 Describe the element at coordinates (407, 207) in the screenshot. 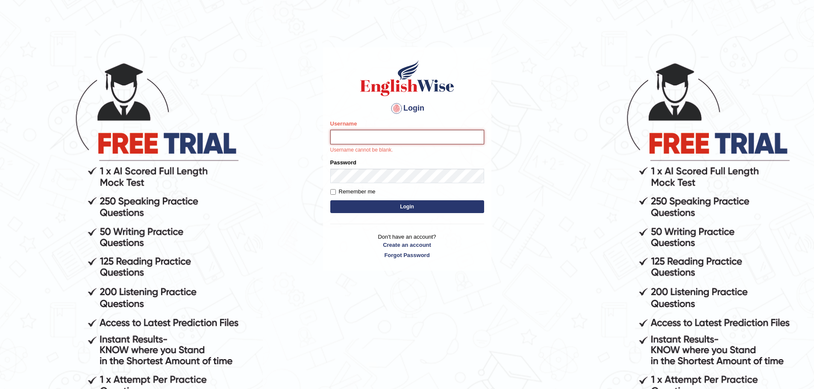

I see `button: Login` at that location.